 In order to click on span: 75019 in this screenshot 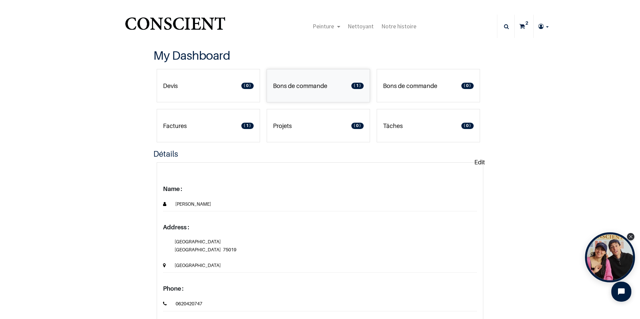, I will do `click(229, 250)`.